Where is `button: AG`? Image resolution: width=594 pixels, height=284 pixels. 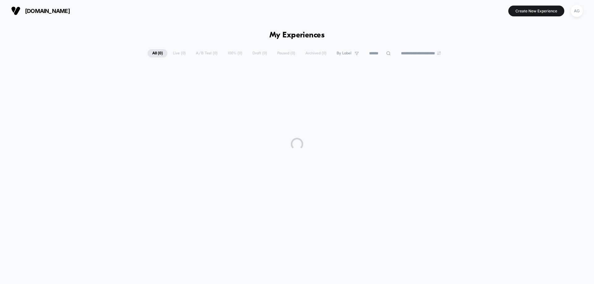 button: AG is located at coordinates (577, 11).